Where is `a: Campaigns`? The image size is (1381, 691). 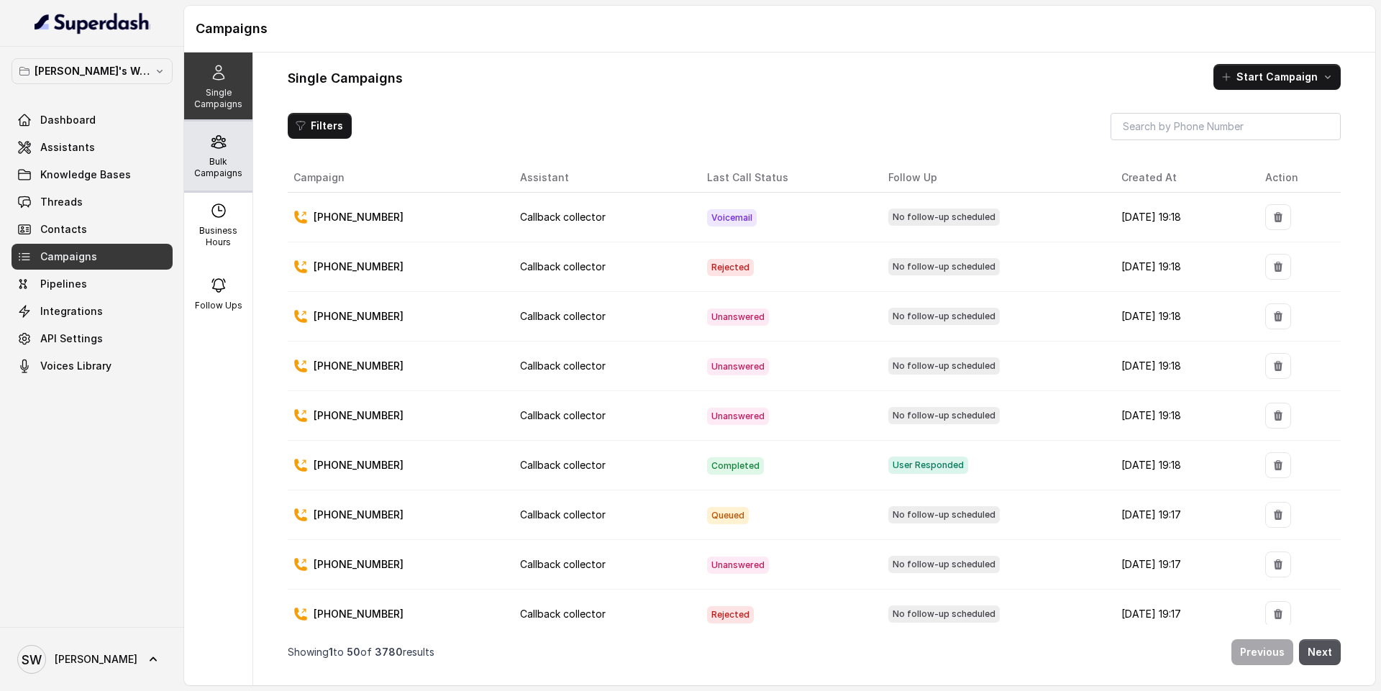 a: Campaigns is located at coordinates (92, 257).